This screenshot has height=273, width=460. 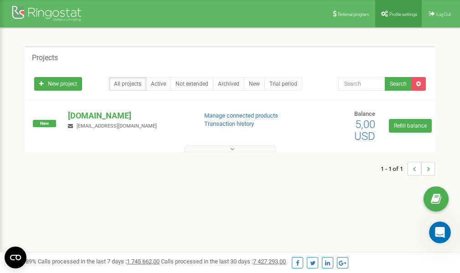 I want to click on span: New, so click(x=44, y=124).